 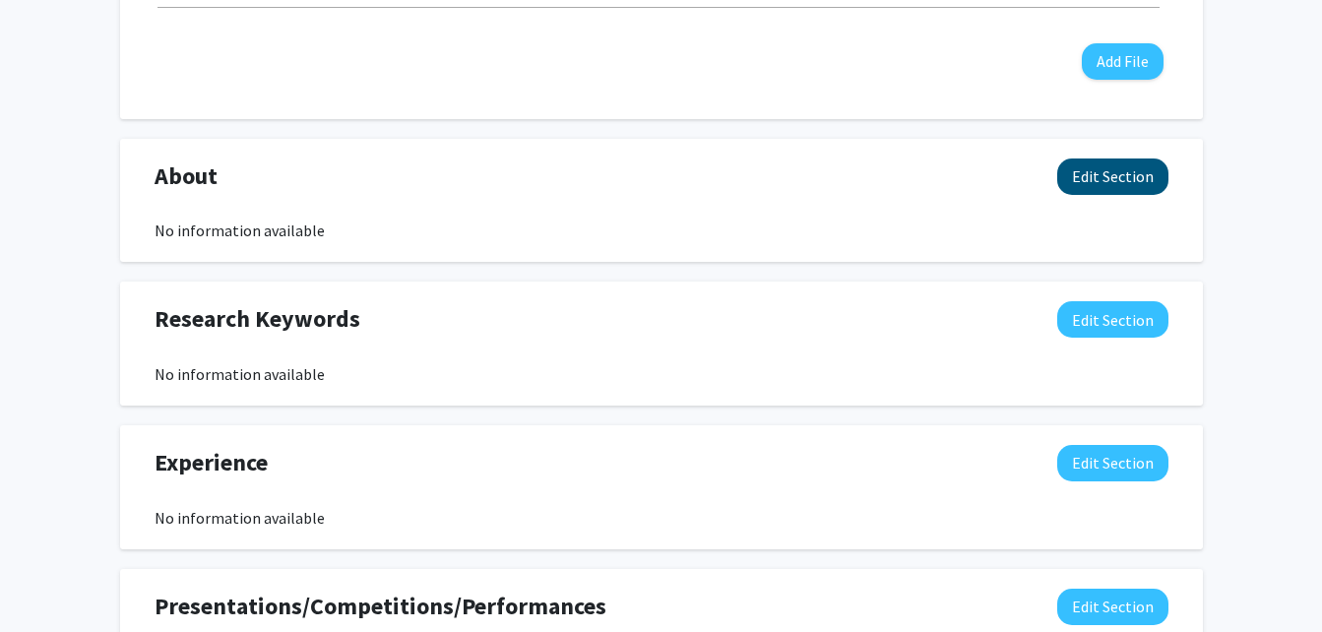 I want to click on span: About, so click(x=186, y=176).